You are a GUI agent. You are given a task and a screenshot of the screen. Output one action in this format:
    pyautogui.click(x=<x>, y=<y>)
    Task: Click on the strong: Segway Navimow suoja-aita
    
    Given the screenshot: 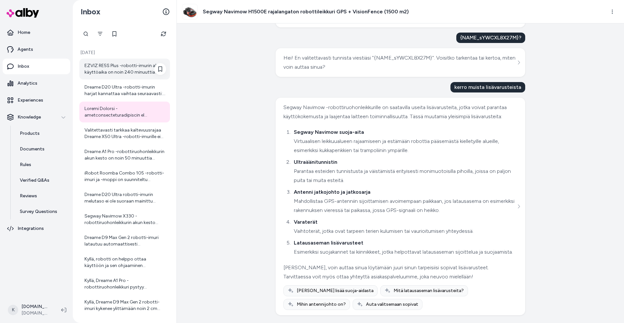 What is the action you would take?
    pyautogui.click(x=329, y=132)
    